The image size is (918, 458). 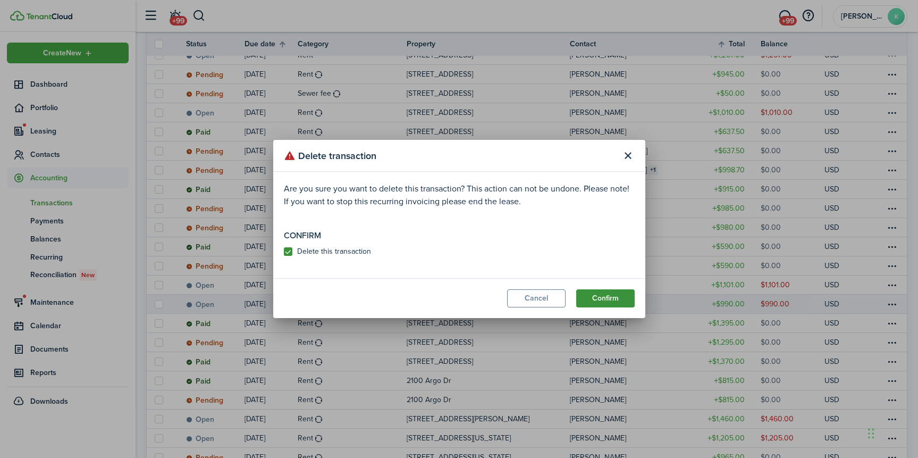 What do you see at coordinates (450, 155) in the screenshot?
I see `modal-title: Delete transaction` at bounding box center [450, 155].